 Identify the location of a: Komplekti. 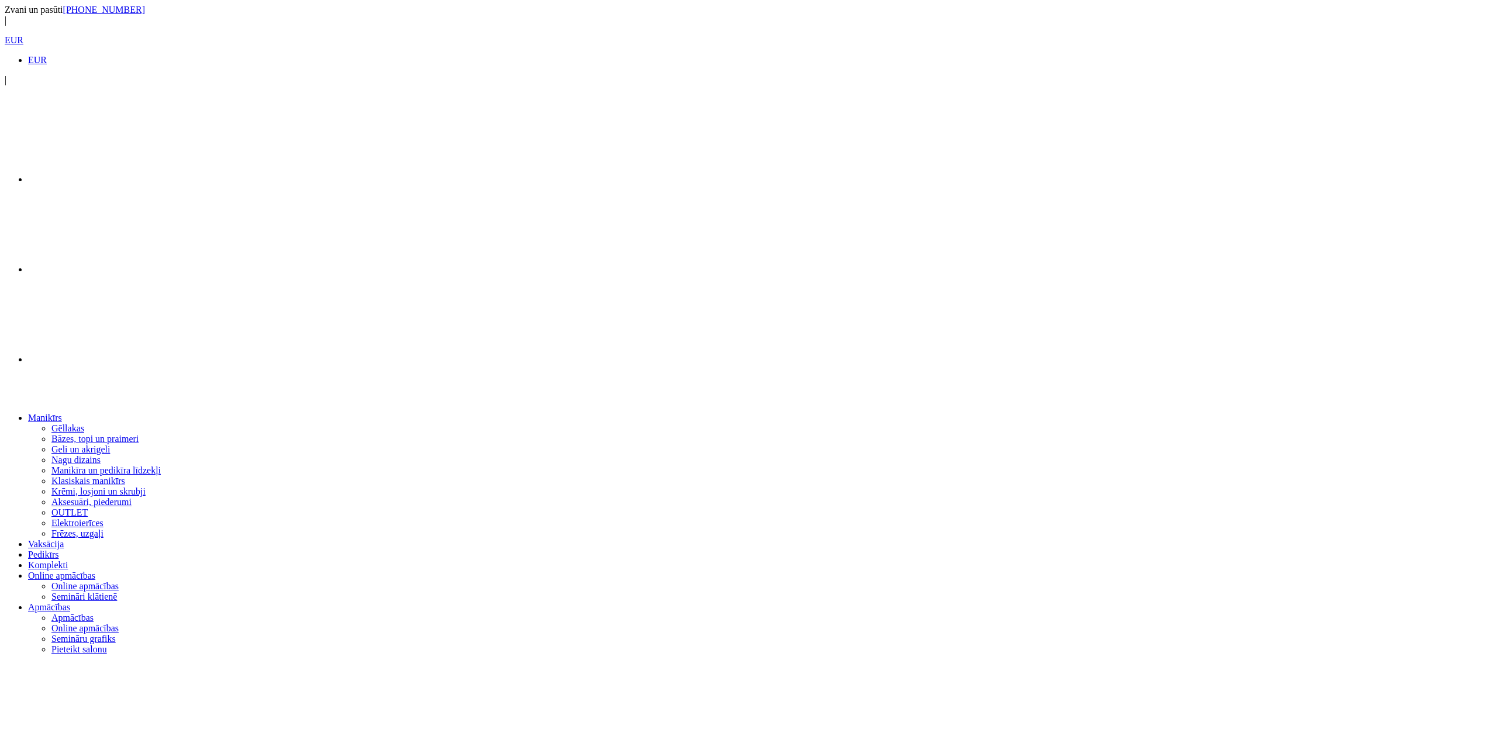
(48, 565).